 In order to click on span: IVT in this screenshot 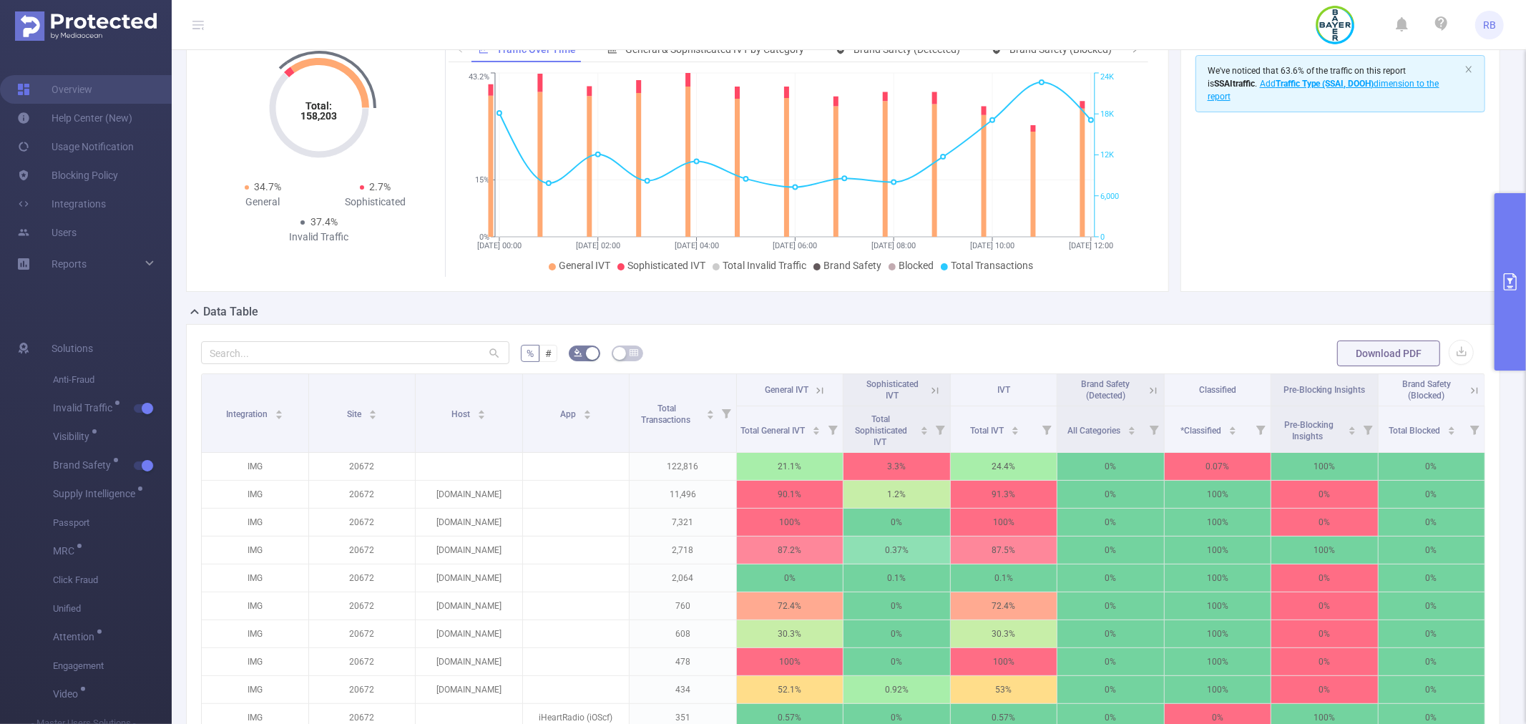, I will do `click(1004, 390)`.